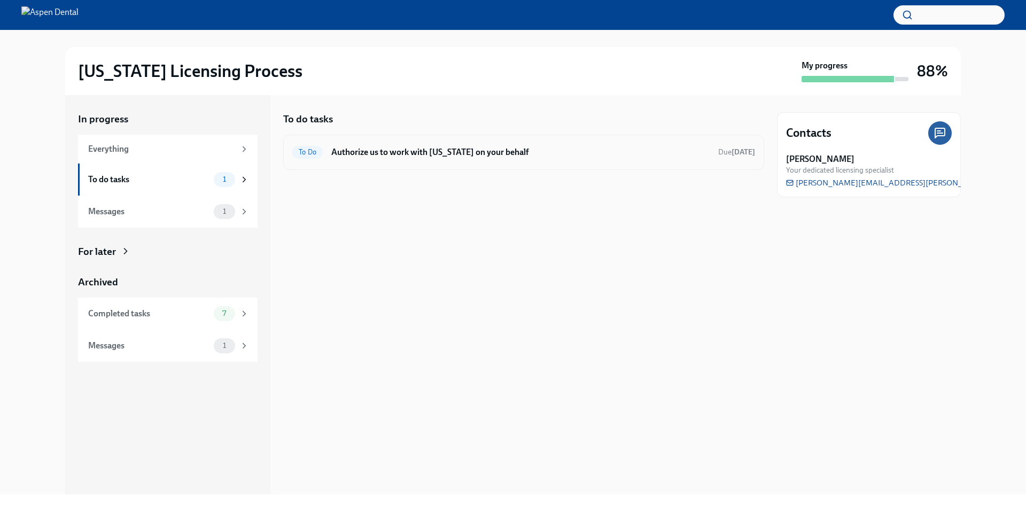 The image size is (1026, 505). What do you see at coordinates (168, 282) in the screenshot?
I see `a: Archived` at bounding box center [168, 282].